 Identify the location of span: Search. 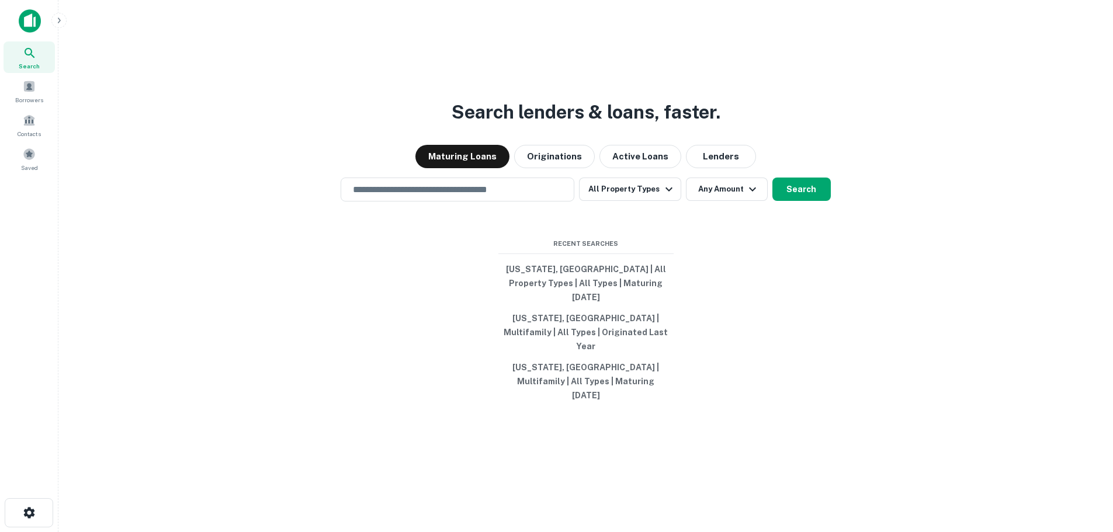
(29, 66).